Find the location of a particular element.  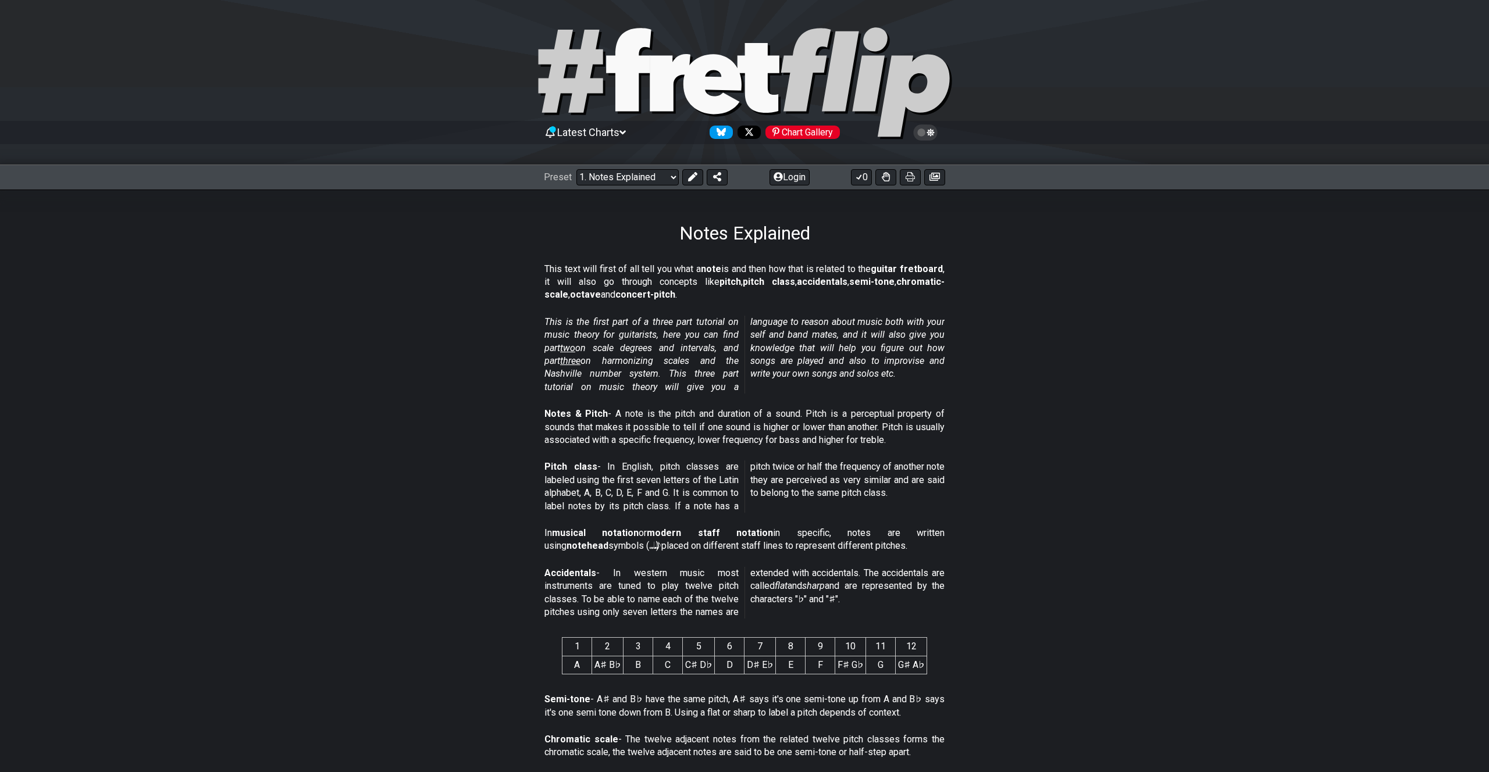

strong: octave is located at coordinates (585, 294).